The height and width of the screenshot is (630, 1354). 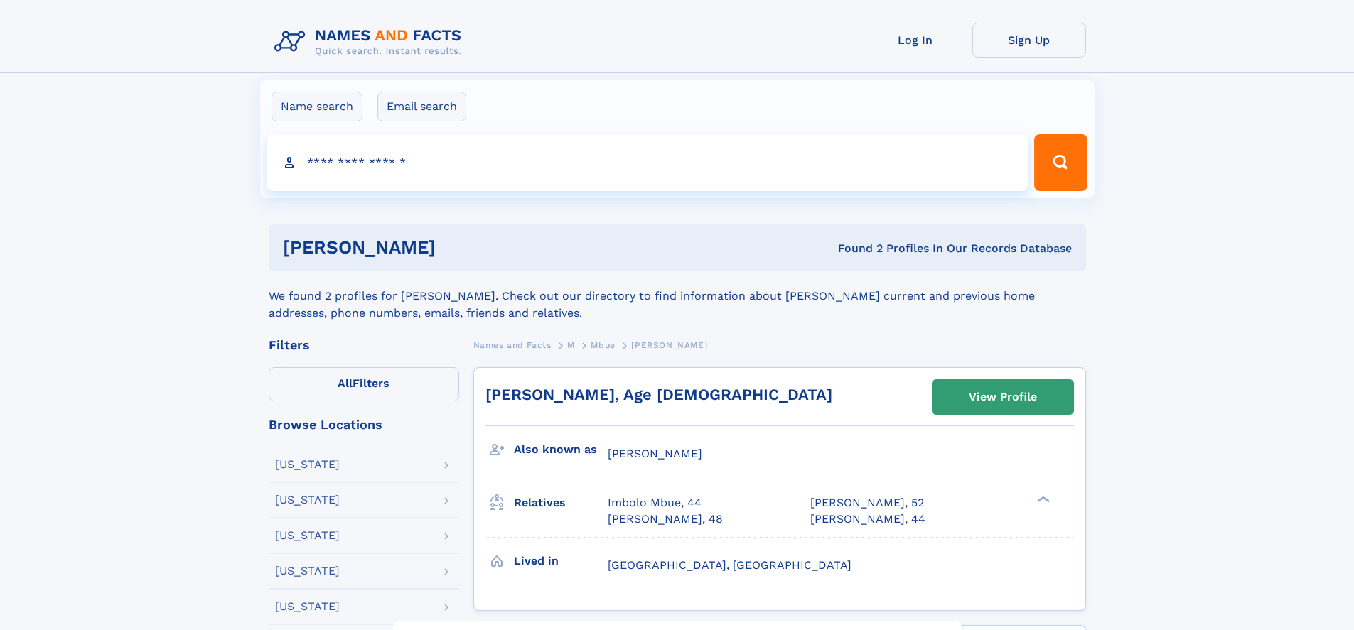 I want to click on div: Filters, so click(x=364, y=345).